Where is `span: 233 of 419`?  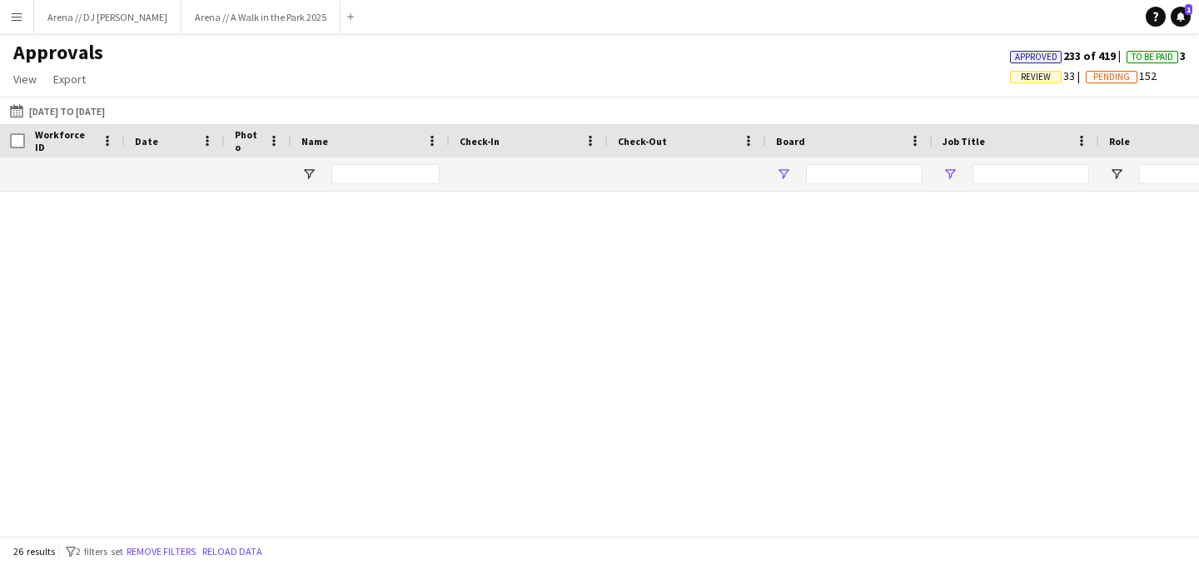
span: 233 of 419 is located at coordinates (1069, 56).